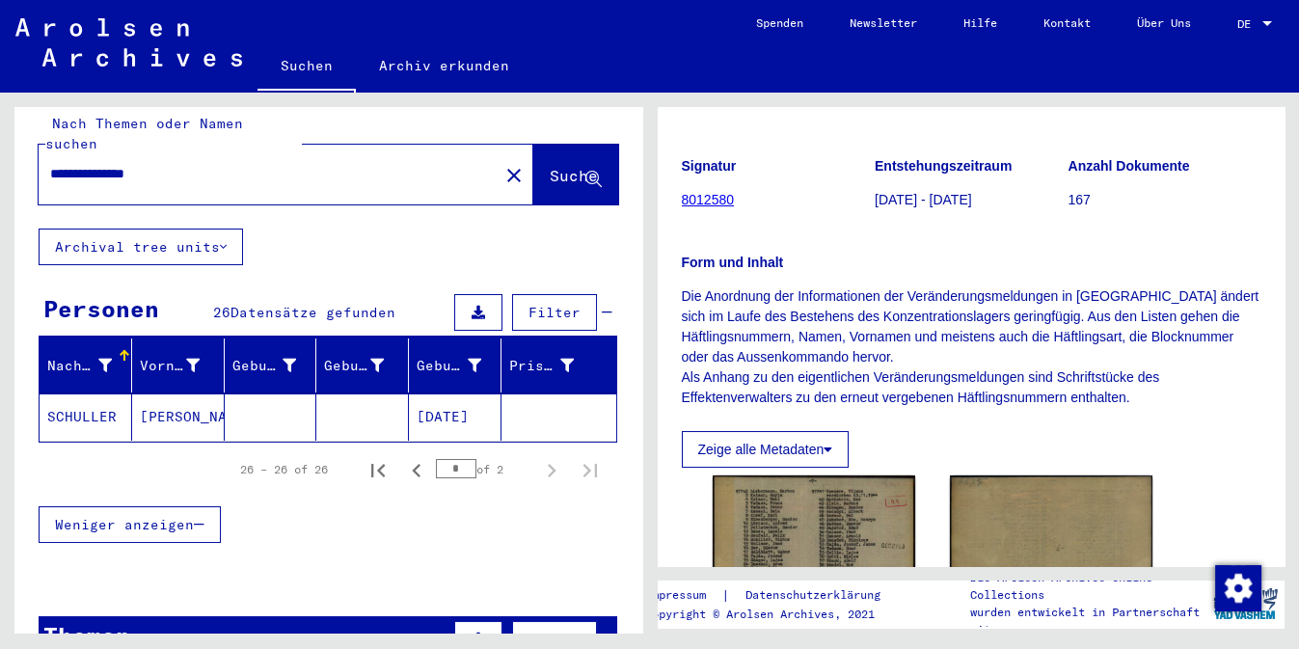  Describe the element at coordinates (101, 309) in the screenshot. I see `div: Personen` at that location.